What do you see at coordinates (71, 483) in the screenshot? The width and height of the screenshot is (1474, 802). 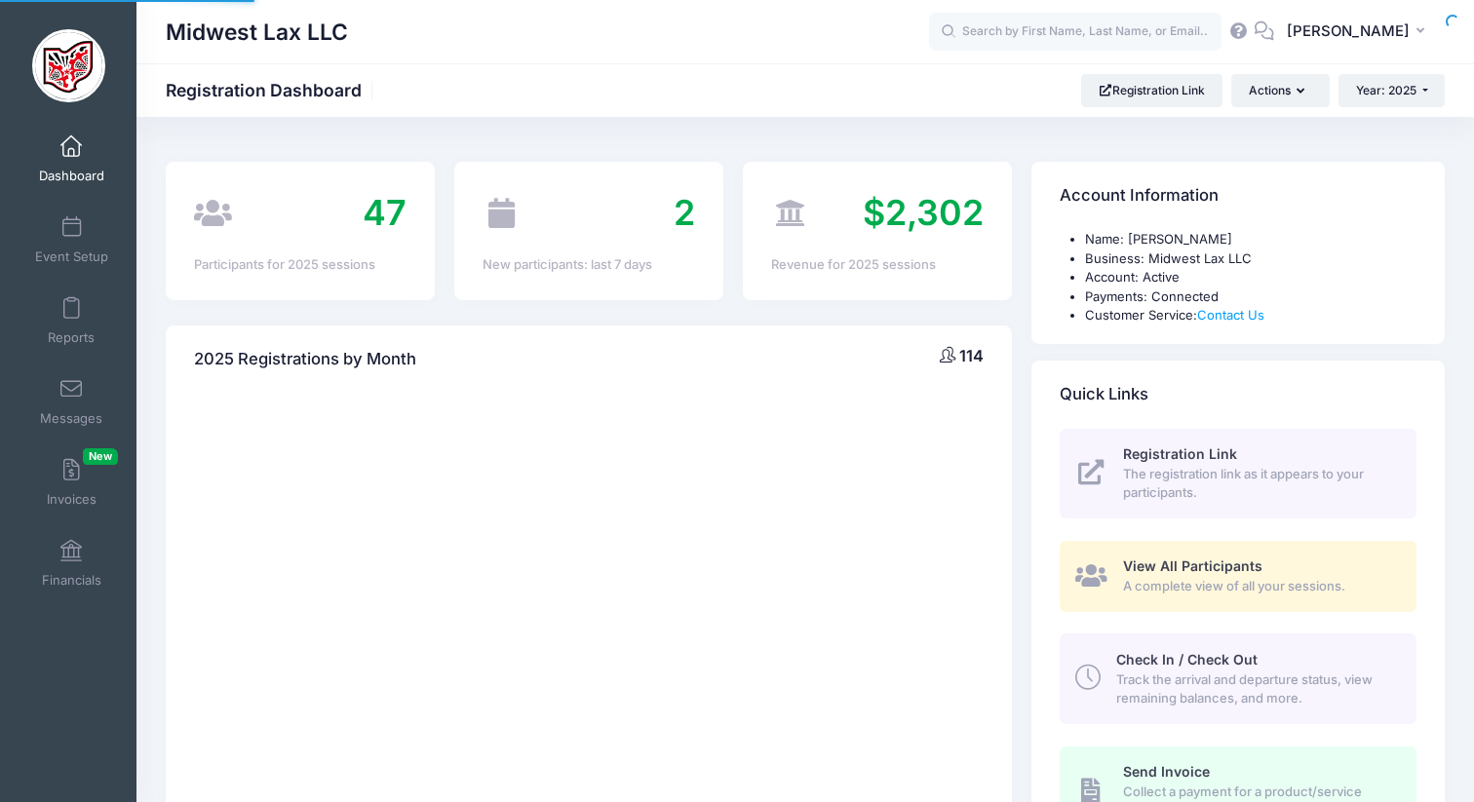 I see `a: InvoicesNew` at bounding box center [71, 483].